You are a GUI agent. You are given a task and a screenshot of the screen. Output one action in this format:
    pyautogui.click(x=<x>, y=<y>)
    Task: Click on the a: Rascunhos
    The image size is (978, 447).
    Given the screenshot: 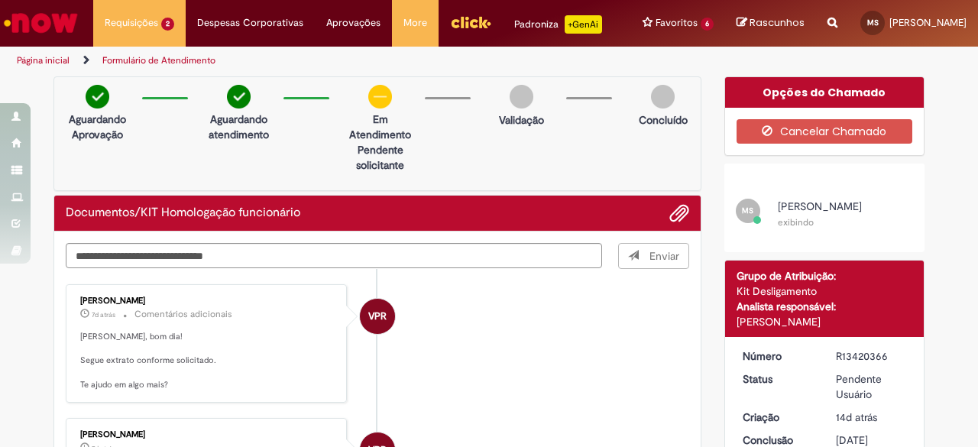 What is the action you would take?
    pyautogui.click(x=770, y=23)
    